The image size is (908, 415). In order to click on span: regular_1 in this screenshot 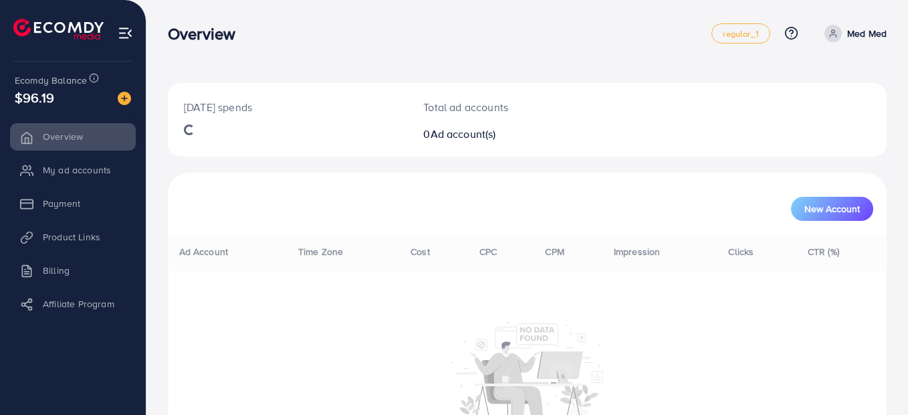, I will do `click(740, 33)`.